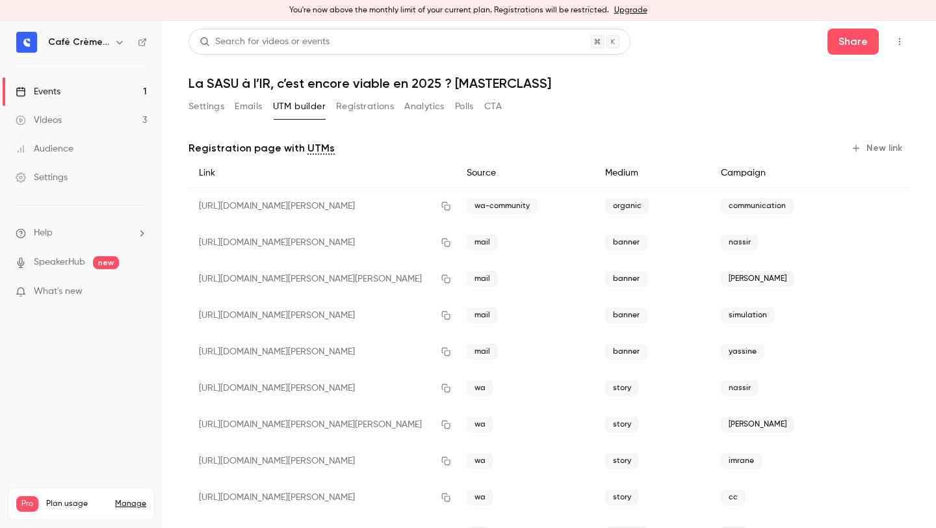 The width and height of the screenshot is (936, 528). Describe the element at coordinates (631, 10) in the screenshot. I see `a: Upgrade` at that location.